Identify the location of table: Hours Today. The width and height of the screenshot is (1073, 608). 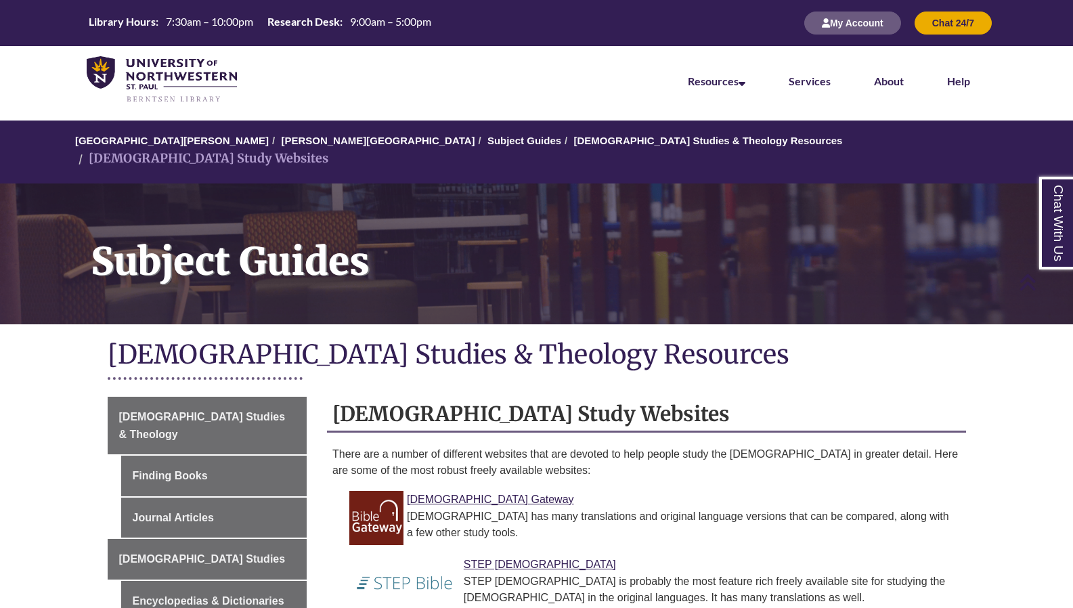
(260, 22).